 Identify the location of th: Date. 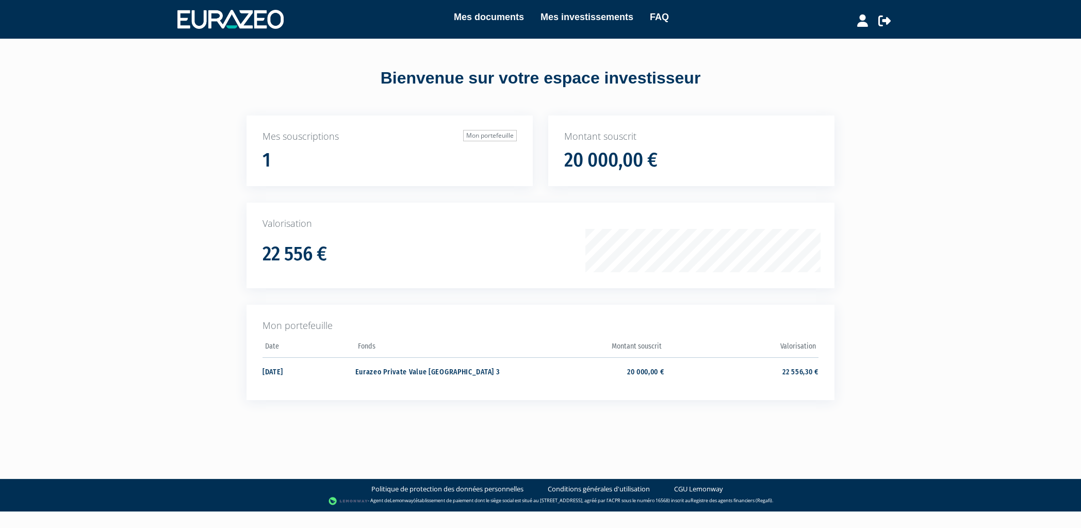
(309, 348).